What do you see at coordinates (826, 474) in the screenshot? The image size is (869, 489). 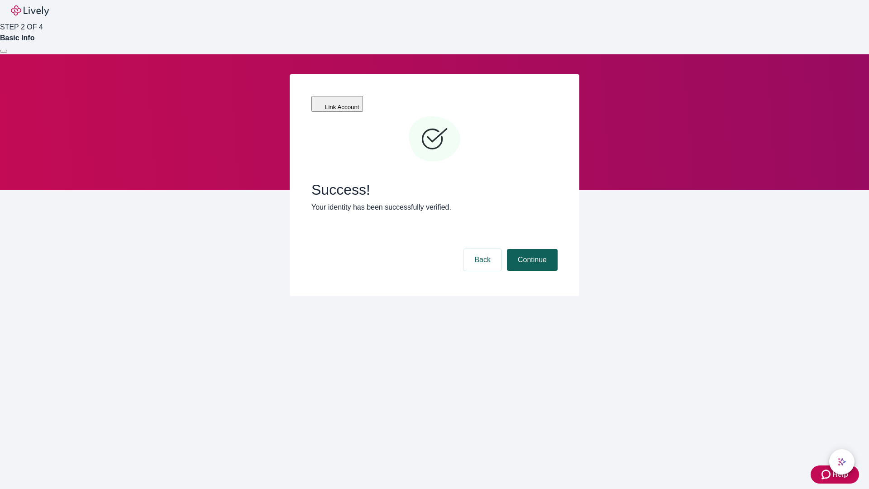 I see `svg: Zendesk support icon` at bounding box center [826, 474].